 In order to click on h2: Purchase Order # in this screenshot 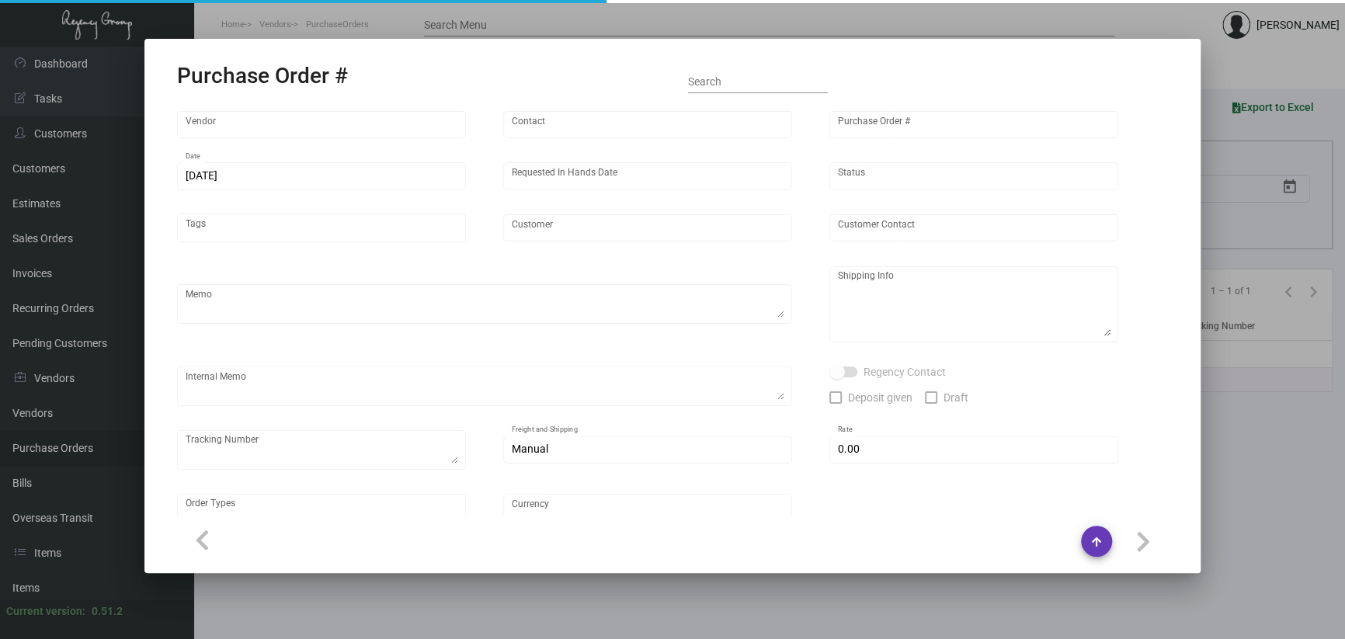, I will do `click(262, 76)`.